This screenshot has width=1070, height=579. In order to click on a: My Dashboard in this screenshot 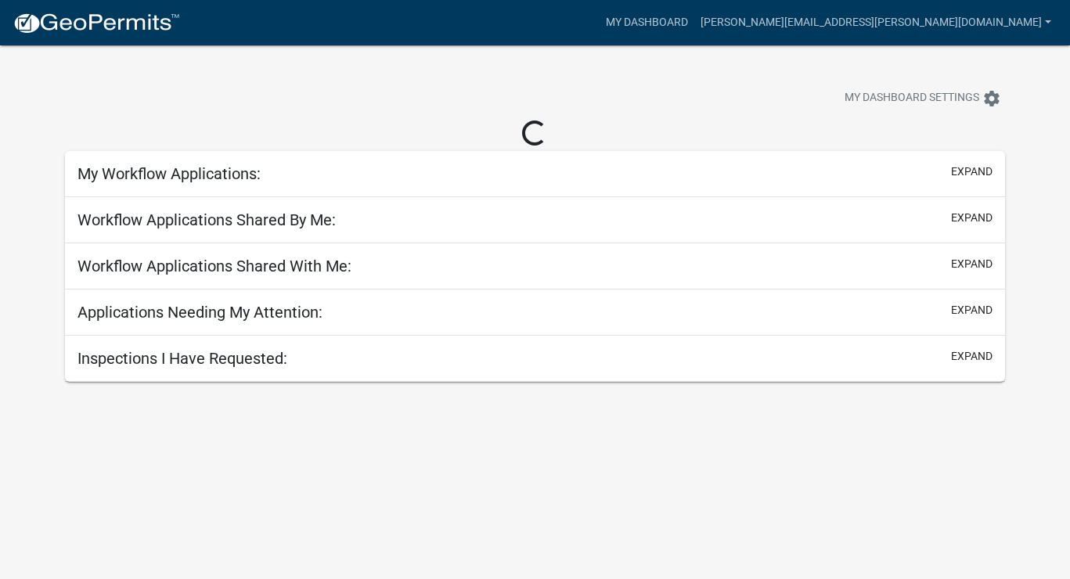, I will do `click(647, 23)`.